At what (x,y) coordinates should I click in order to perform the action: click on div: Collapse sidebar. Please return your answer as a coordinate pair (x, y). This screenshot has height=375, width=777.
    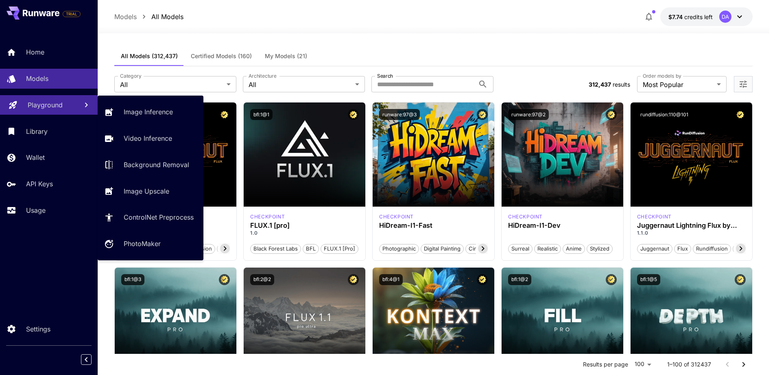
    Looking at the image, I should click on (92, 360).